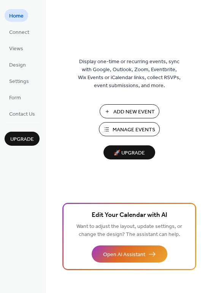  Describe the element at coordinates (129, 231) in the screenshot. I see `span: Want to adjust the layout, update settings, or change the design? The assistant can help.` at that location.